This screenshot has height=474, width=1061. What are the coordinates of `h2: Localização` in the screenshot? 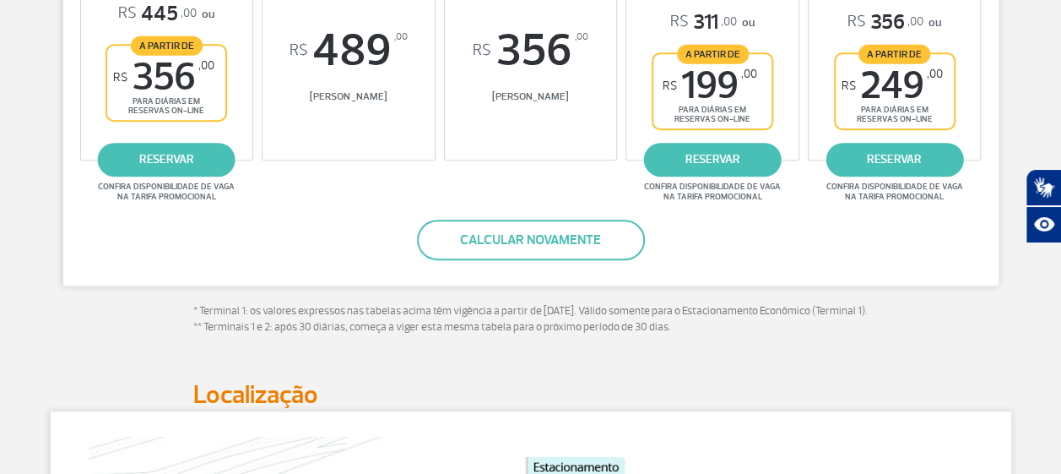 It's located at (531, 394).